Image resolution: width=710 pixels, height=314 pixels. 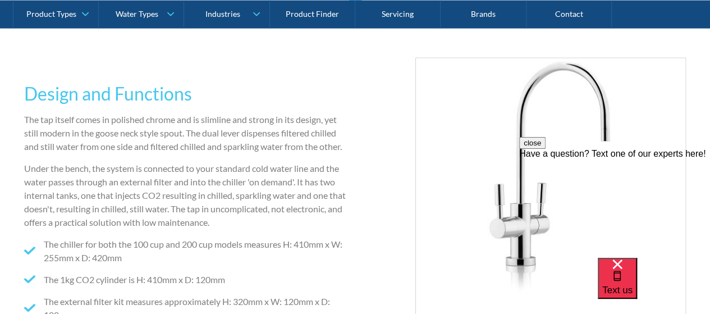 What do you see at coordinates (187, 133) in the screenshot?
I see `p: The tap itself comes in polished chrome and is slimline and strong in its design, yet still moder...` at bounding box center [187, 133].